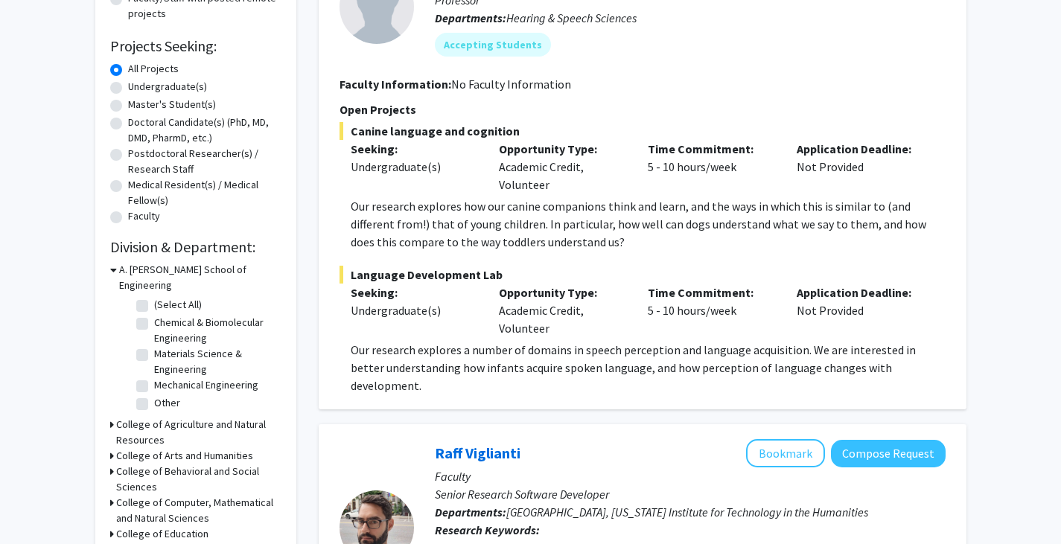  I want to click on p: Faculty, so click(690, 476).